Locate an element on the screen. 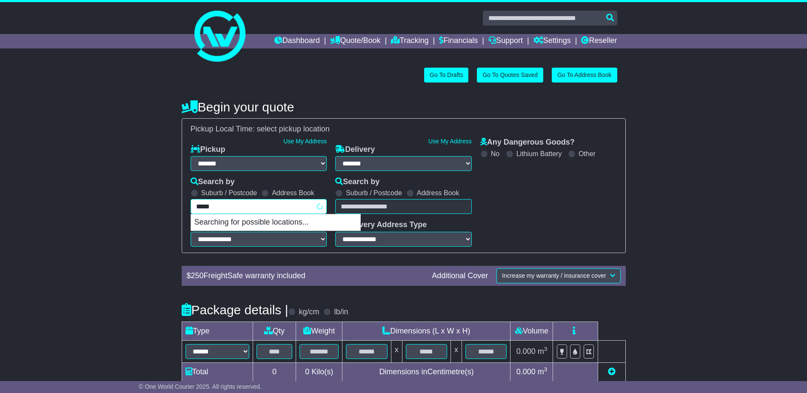 This screenshot has width=807, height=393. label: Lithium Battery is located at coordinates (539, 154).